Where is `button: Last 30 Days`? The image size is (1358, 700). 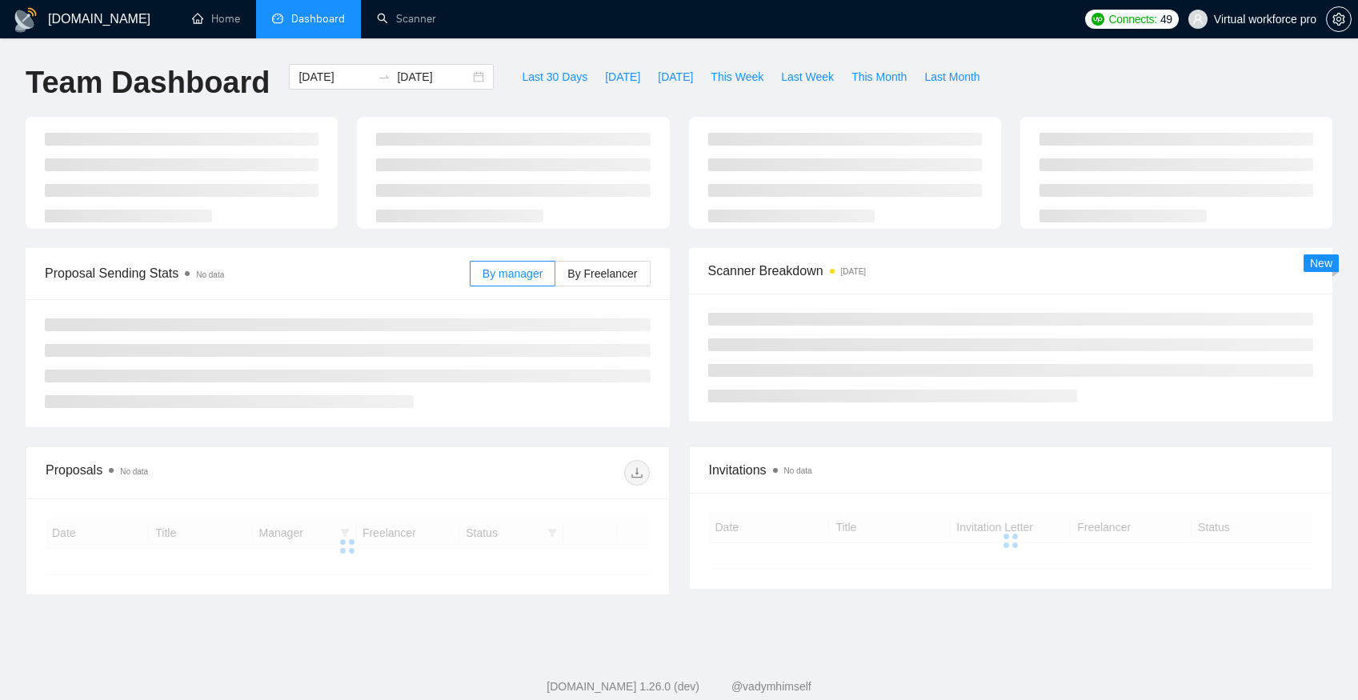
button: Last 30 Days is located at coordinates (554, 77).